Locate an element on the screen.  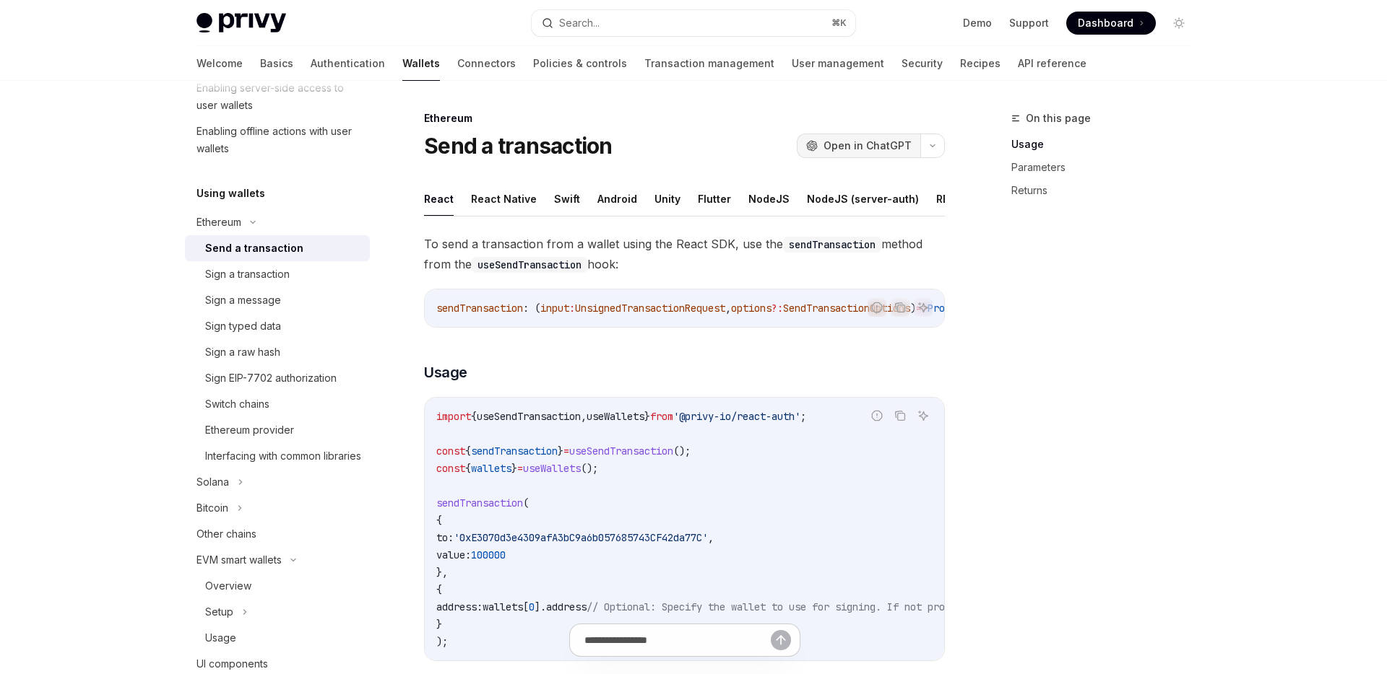
a: Interfacing with common libraries is located at coordinates (277, 456).